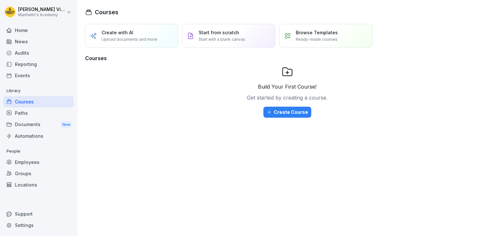 This screenshot has width=497, height=236. Describe the element at coordinates (39, 162) in the screenshot. I see `div: Employees` at that location.